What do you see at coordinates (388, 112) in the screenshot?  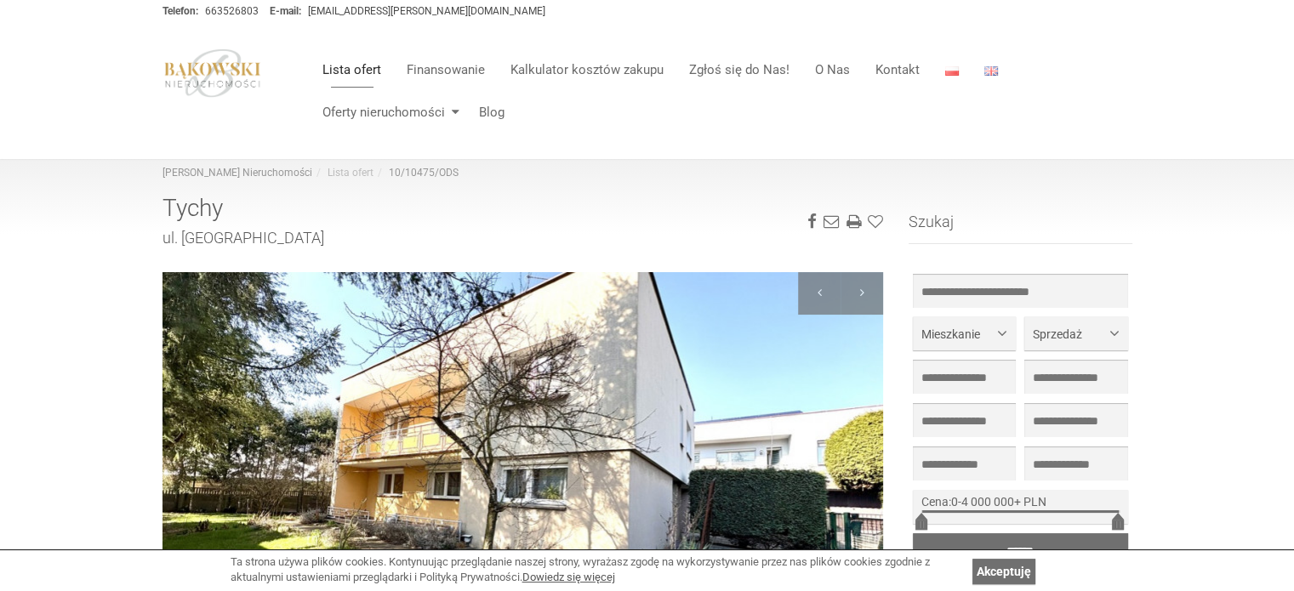 I see `a: Oferty nieruchomości` at bounding box center [388, 112].